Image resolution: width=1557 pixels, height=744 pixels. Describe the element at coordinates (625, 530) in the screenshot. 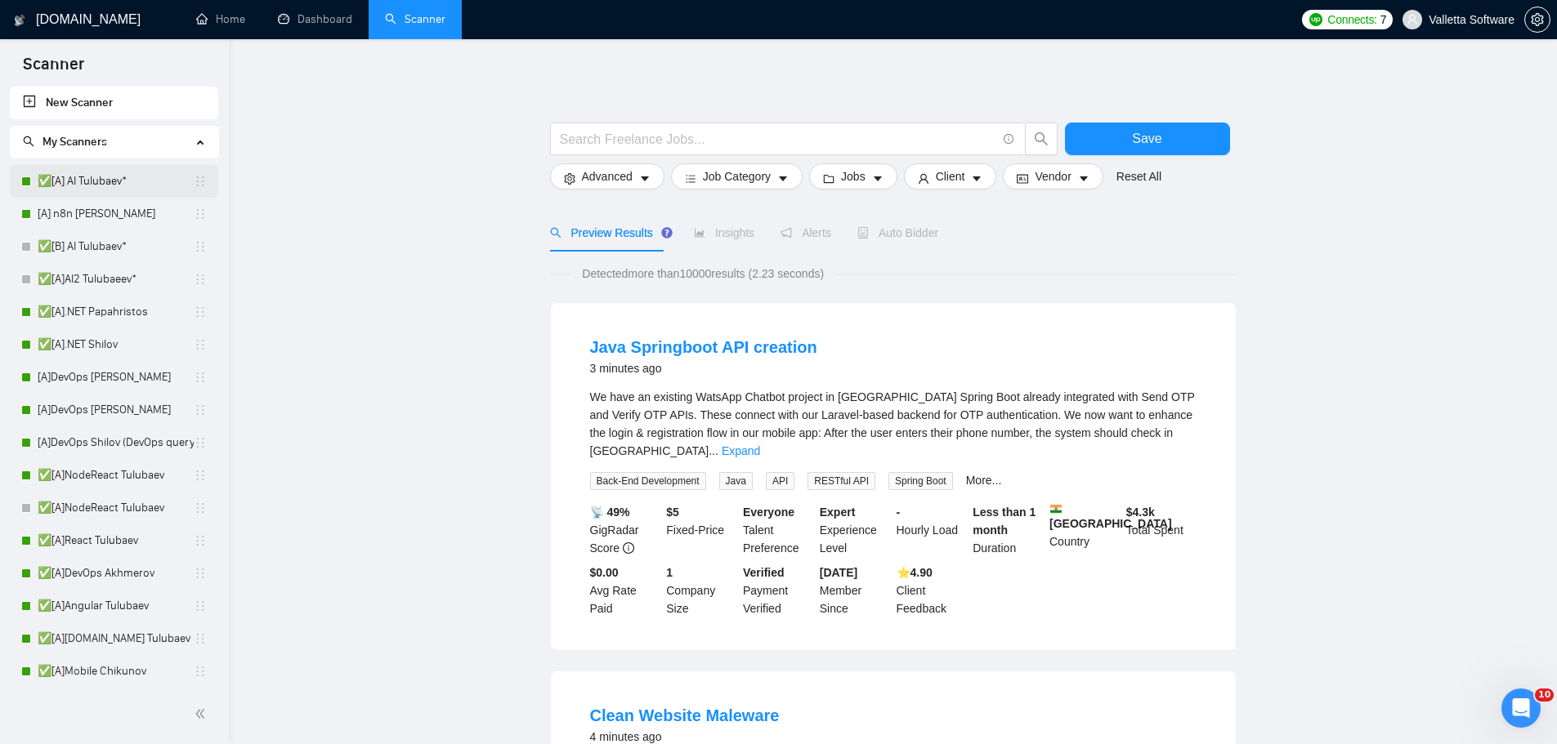

I see `div: GigRadar Score` at that location.